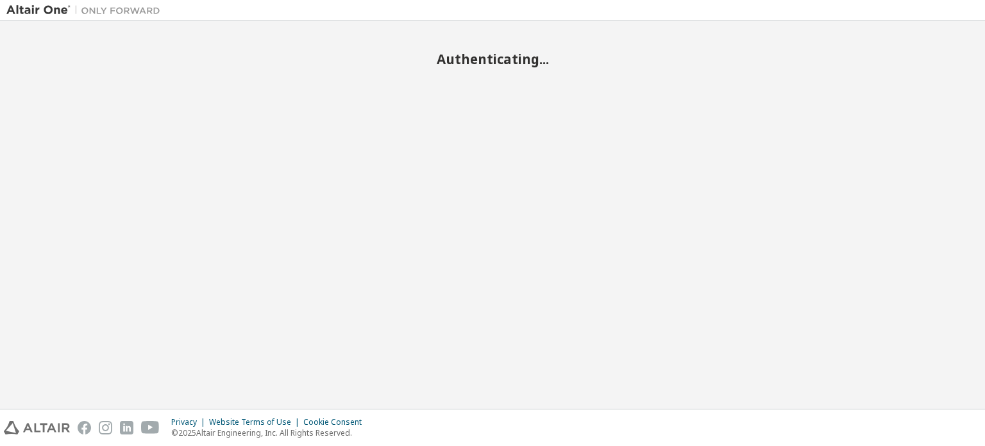 The height and width of the screenshot is (446, 985). Describe the element at coordinates (336, 422) in the screenshot. I see `div: Cookie Consent` at that location.